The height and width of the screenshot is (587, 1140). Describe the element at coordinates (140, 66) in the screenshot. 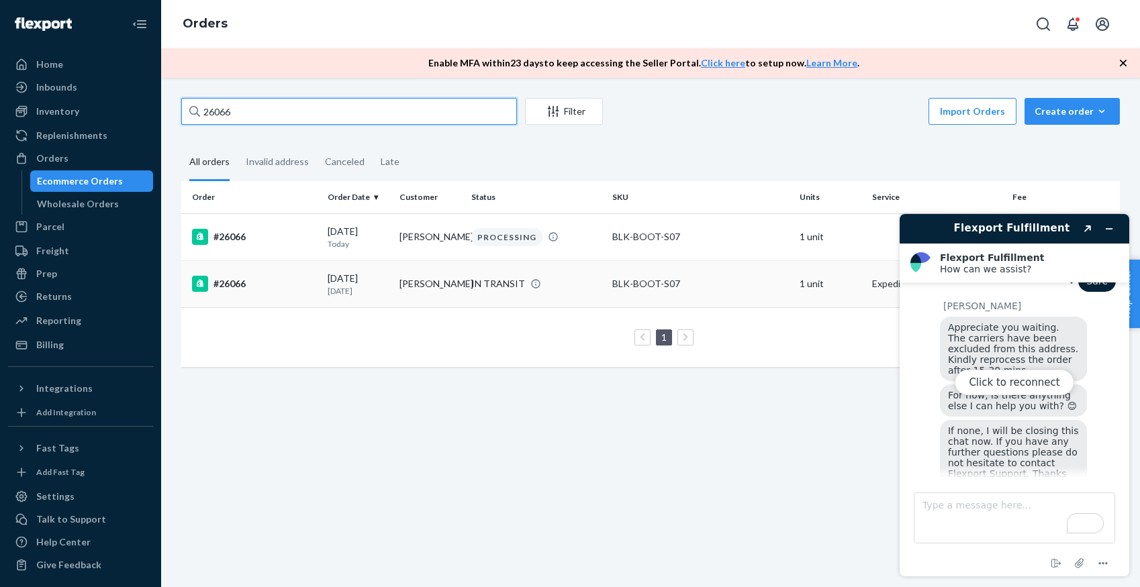

I see `div: How can we assist?` at that location.